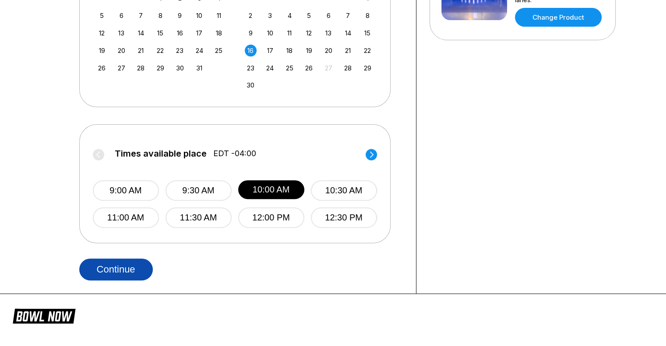 The image size is (666, 346). Describe the element at coordinates (179, 50) in the screenshot. I see `div: Choose Thursday, October 23rd, 2025` at that location.